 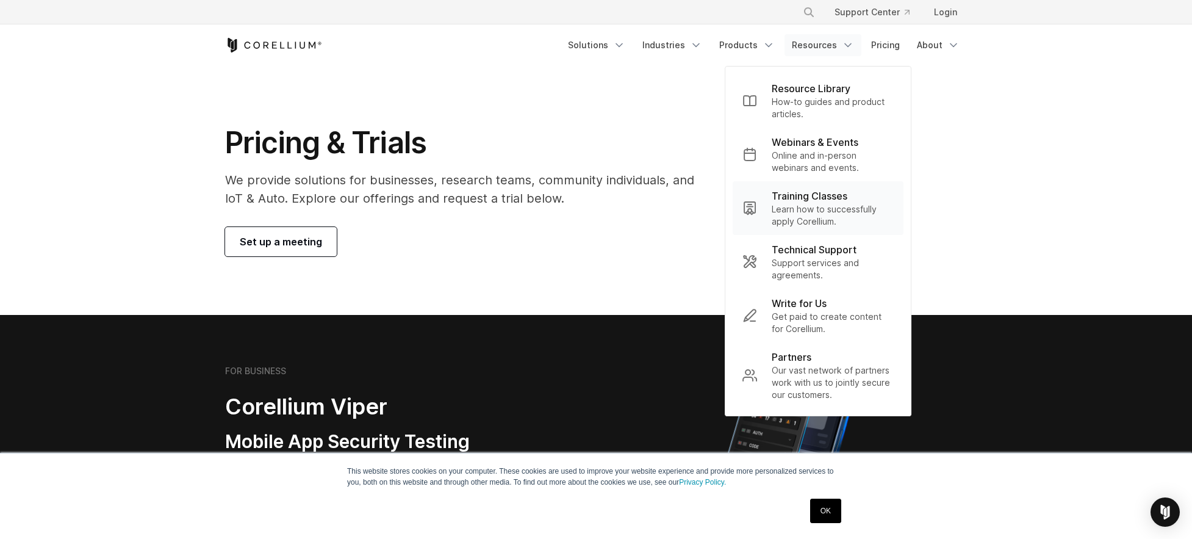 I want to click on p: Our vast network of partners work with us to jointly secure our customers., so click(x=833, y=383).